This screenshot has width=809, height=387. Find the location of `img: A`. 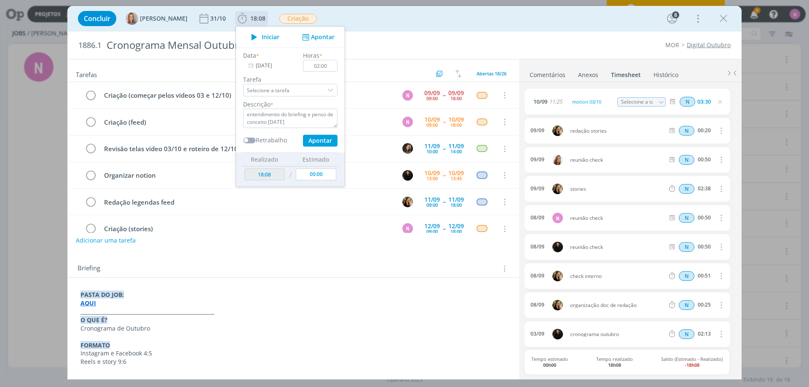

img: A is located at coordinates (132, 19).